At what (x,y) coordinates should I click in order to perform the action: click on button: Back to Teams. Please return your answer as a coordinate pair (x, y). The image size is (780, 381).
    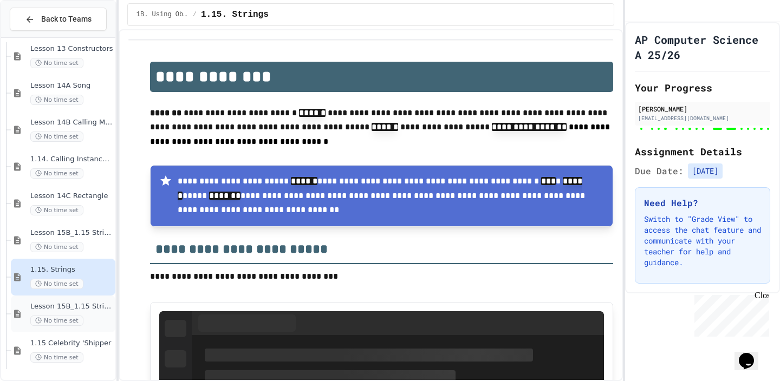
    Looking at the image, I should click on (58, 19).